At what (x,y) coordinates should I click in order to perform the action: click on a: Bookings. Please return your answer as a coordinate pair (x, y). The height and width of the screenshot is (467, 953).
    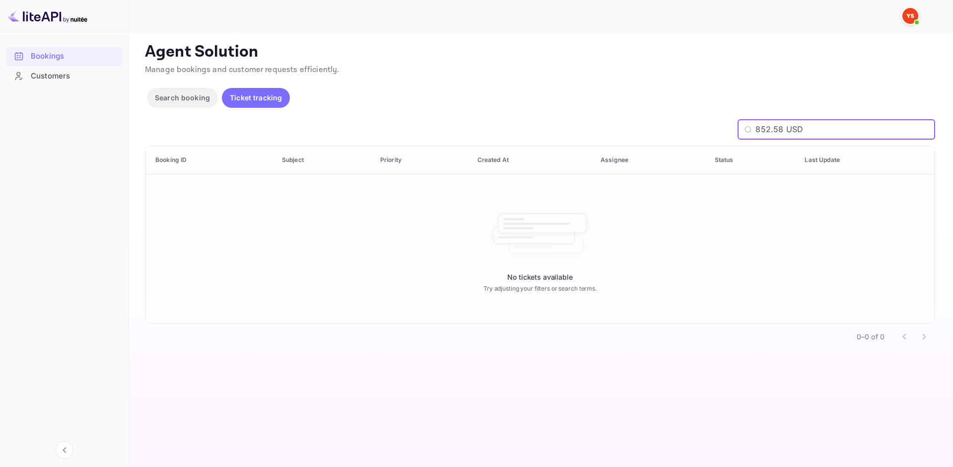
    Looking at the image, I should click on (64, 56).